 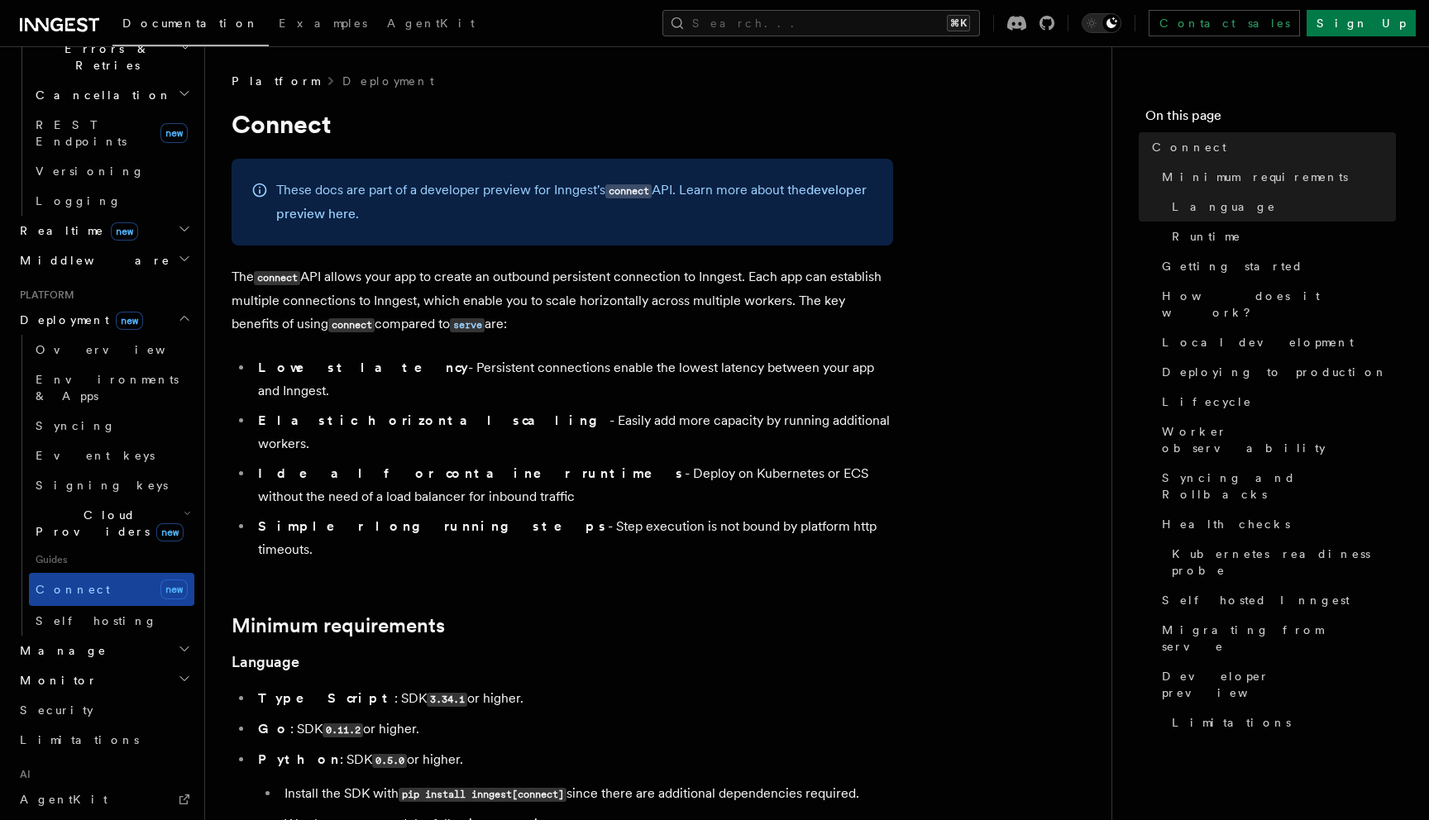 What do you see at coordinates (388, 81) in the screenshot?
I see `a: Deployment` at bounding box center [388, 81].